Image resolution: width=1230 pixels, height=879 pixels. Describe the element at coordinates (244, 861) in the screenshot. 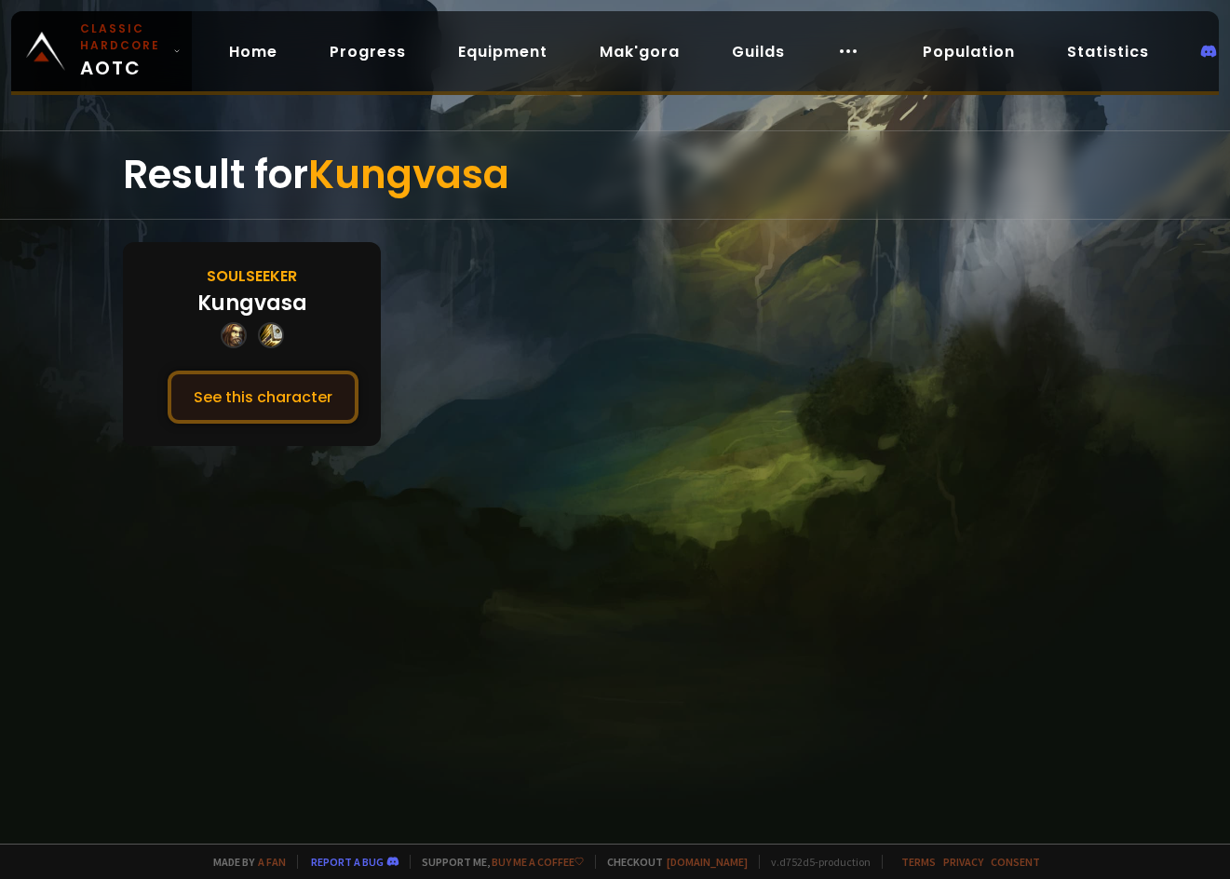

I see `span: Made by` at that location.